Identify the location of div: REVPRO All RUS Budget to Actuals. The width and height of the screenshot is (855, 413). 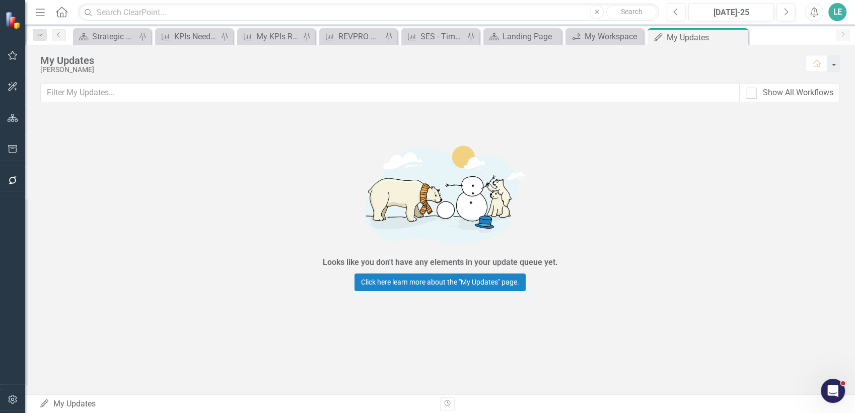
(360, 36).